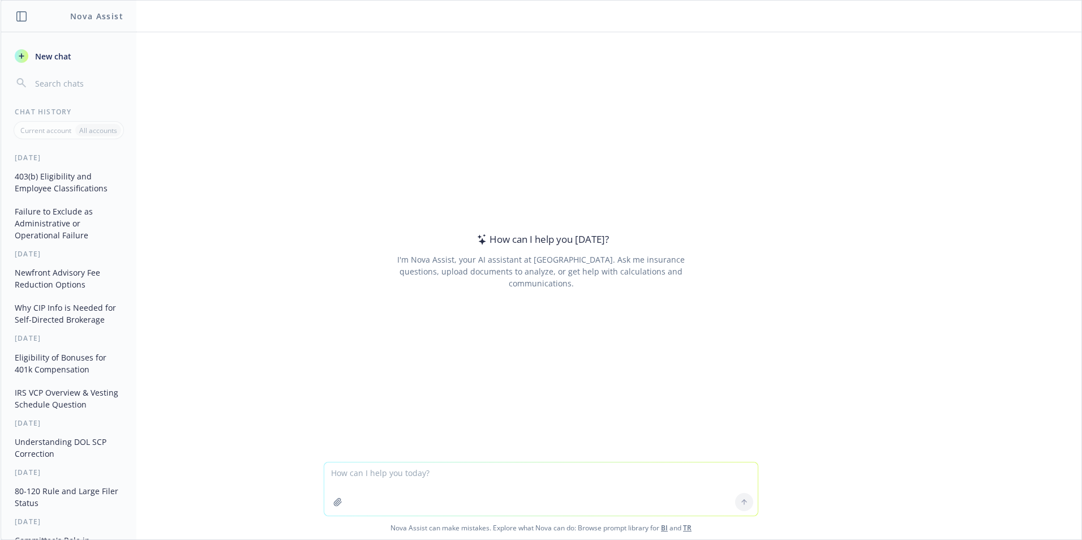  I want to click on button: Eligibility of Bonuses for 401k Compensation, so click(68, 363).